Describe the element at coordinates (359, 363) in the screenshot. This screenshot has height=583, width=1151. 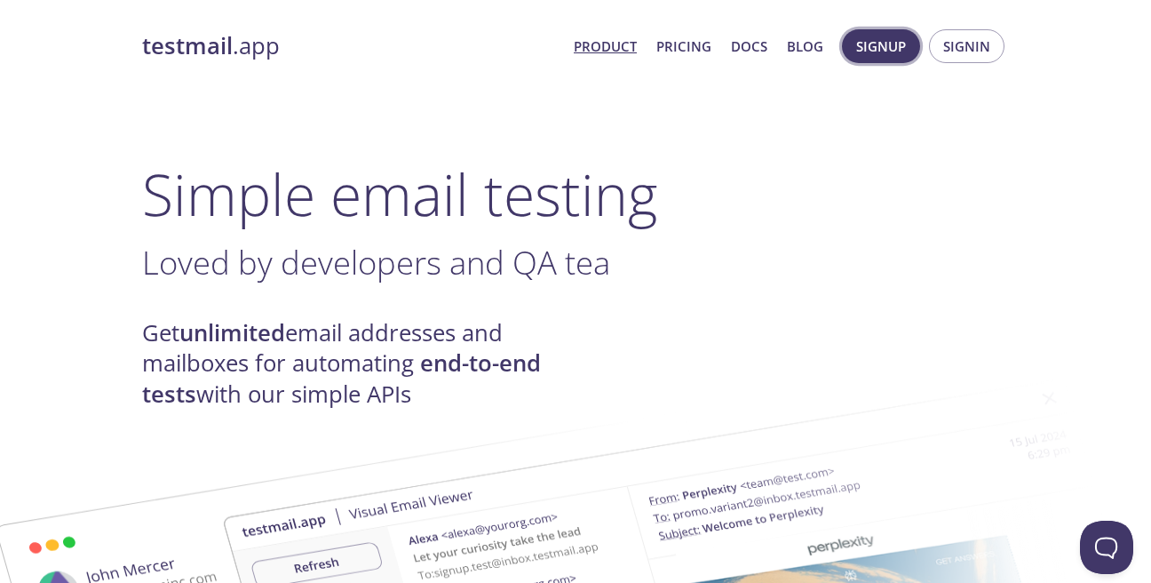
I see `h4: Get email addresses and mailboxes for automating with our simple APIs` at that location.